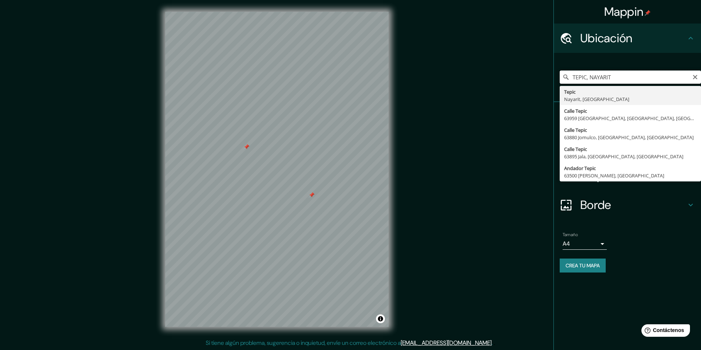  I want to click on font: Andador Tepic, so click(580, 168).